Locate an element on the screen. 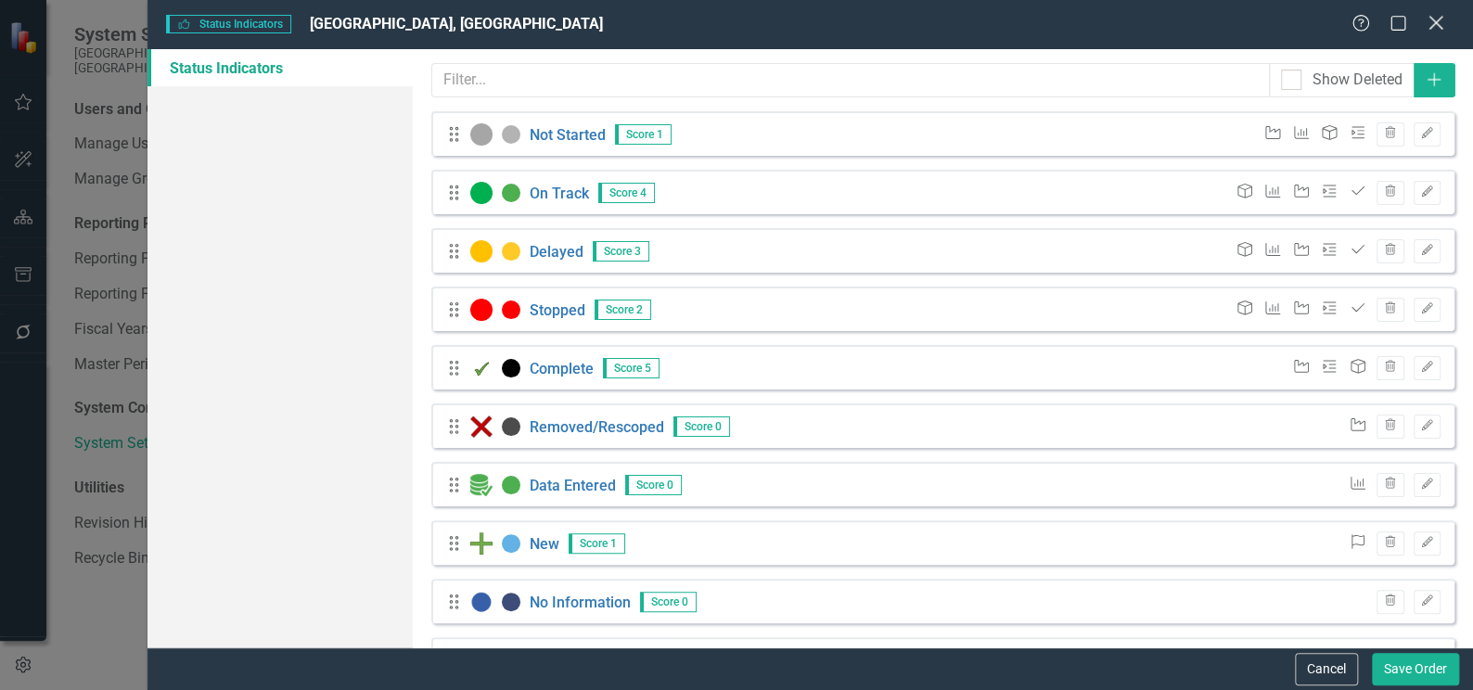  div: Show Deleted is located at coordinates (1357, 80).